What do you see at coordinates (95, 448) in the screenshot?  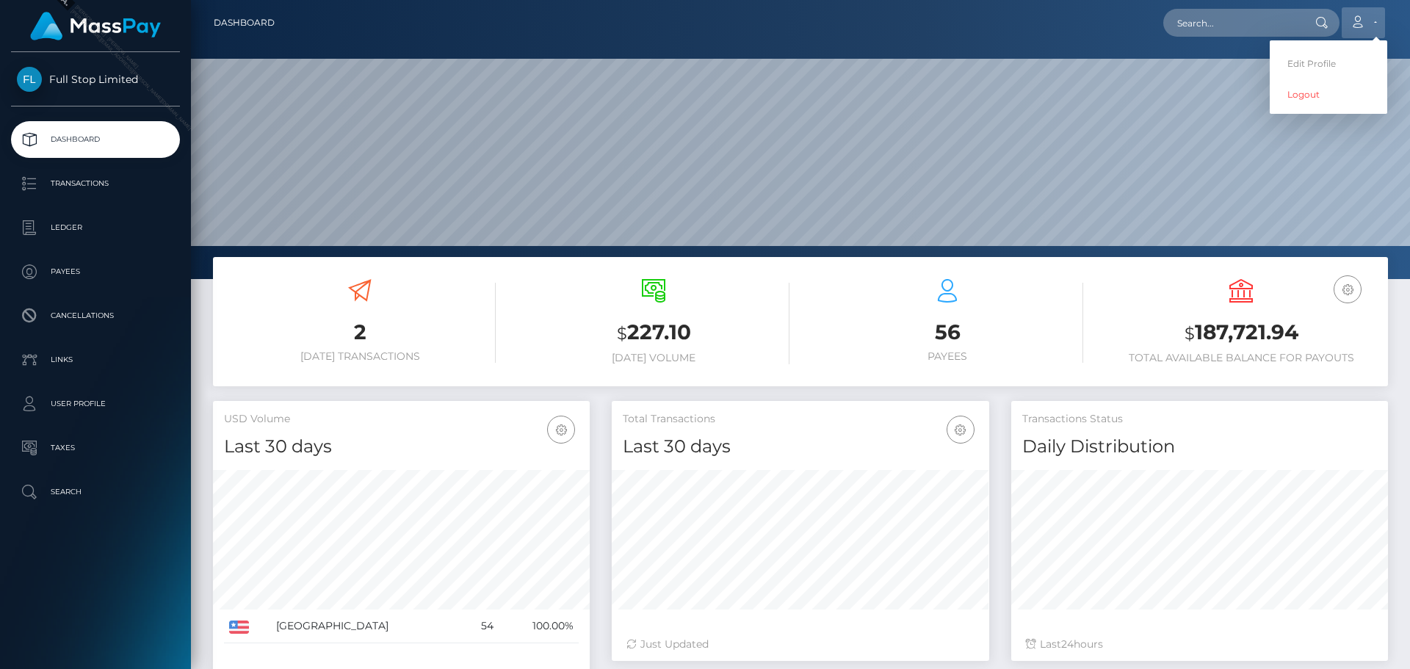 I see `p: Taxes` at bounding box center [95, 448].